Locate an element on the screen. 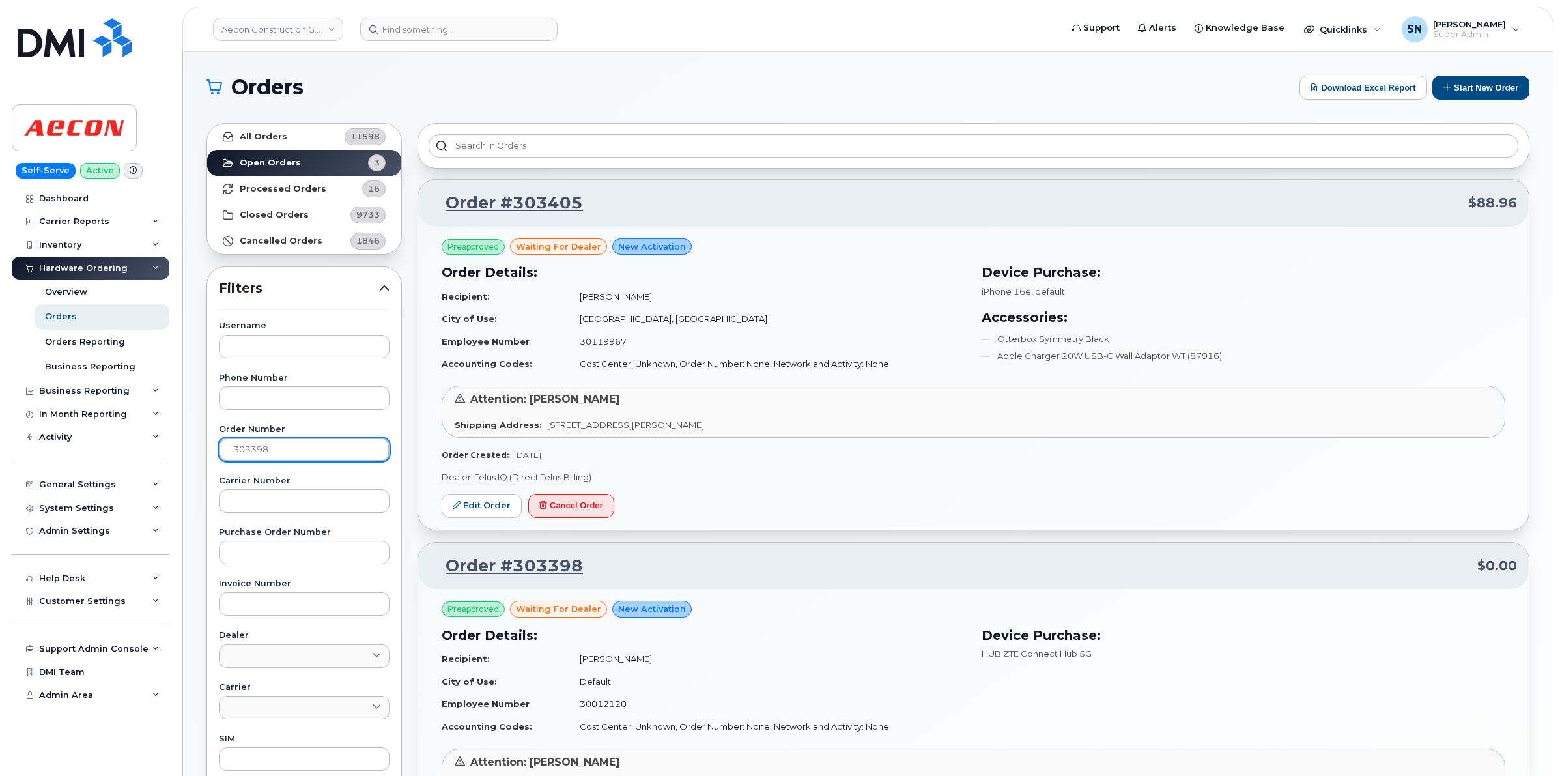 The image size is (1560, 776). input: Search in orders is located at coordinates (973, 146).